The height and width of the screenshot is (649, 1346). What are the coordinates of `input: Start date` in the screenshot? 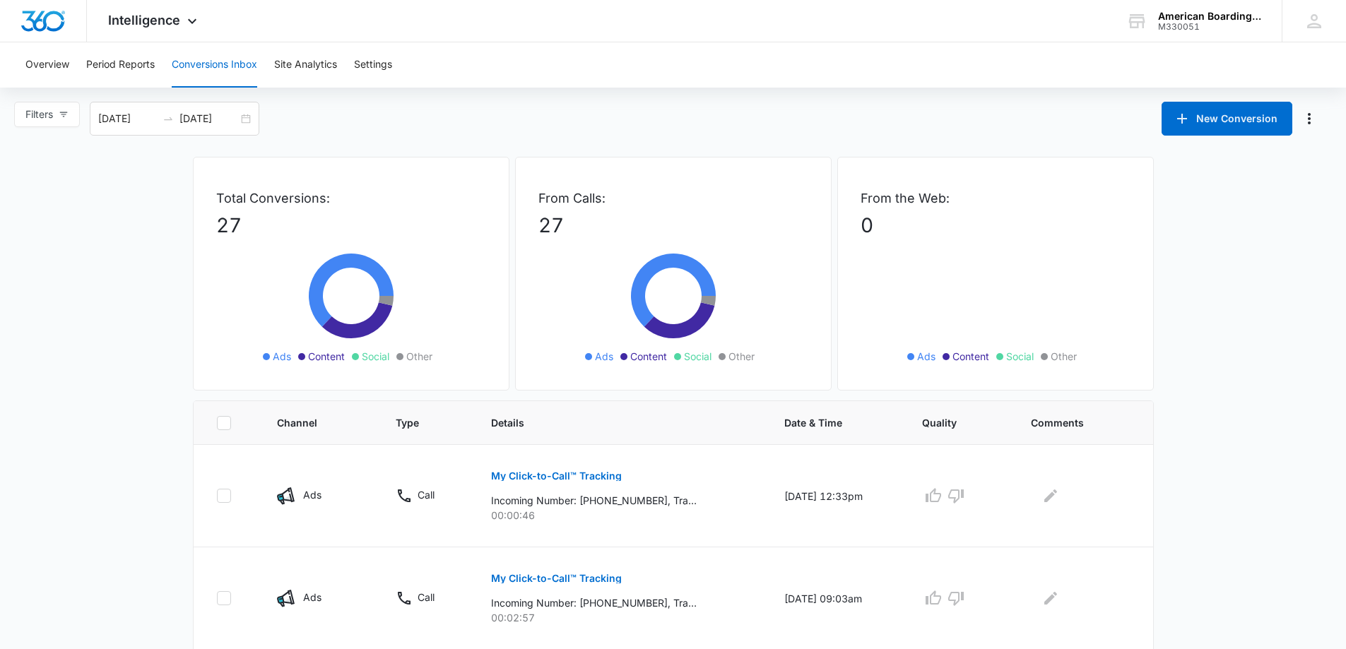 It's located at (127, 119).